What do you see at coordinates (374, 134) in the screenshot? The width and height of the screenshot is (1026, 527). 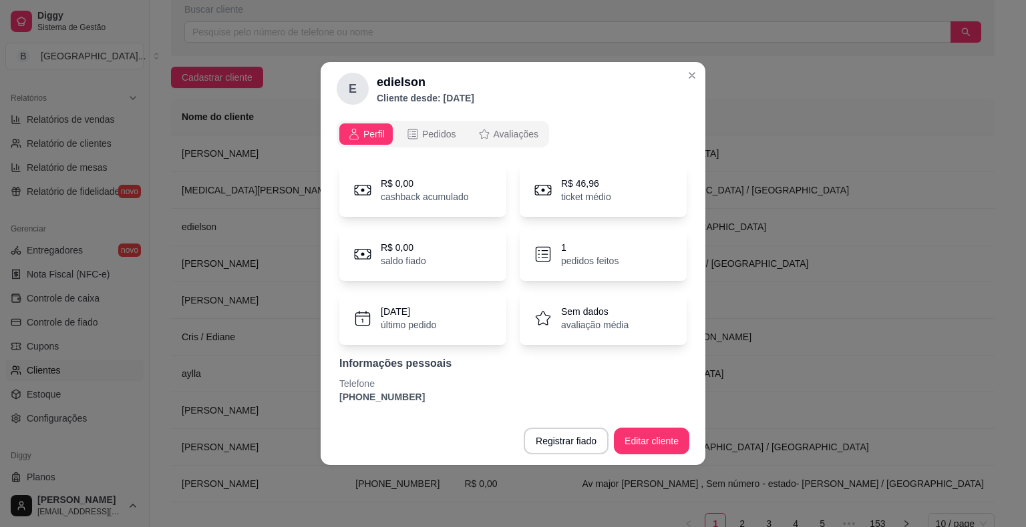 I see `span: Perfil` at bounding box center [374, 134].